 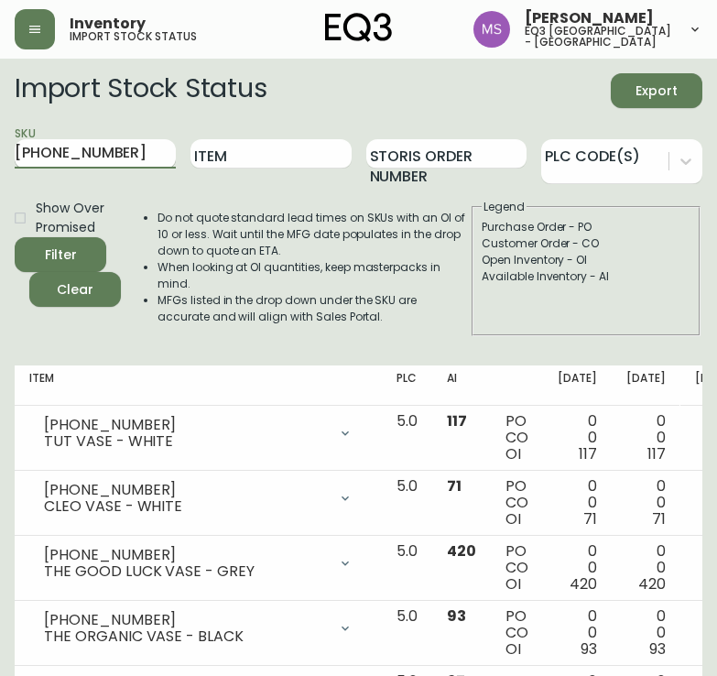 I want to click on h5: import stock status, so click(x=133, y=37).